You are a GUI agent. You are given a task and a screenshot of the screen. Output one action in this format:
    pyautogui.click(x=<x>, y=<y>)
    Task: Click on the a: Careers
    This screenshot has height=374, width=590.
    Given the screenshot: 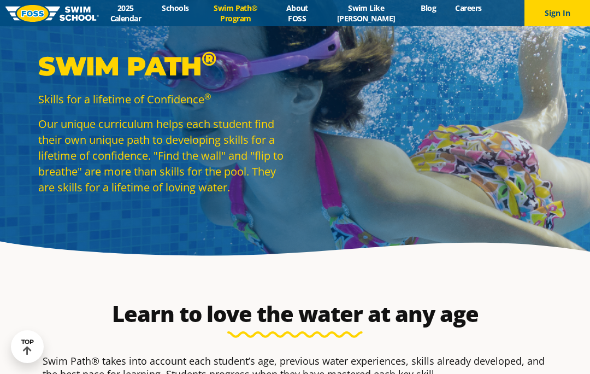 What is the action you would take?
    pyautogui.click(x=468, y=8)
    